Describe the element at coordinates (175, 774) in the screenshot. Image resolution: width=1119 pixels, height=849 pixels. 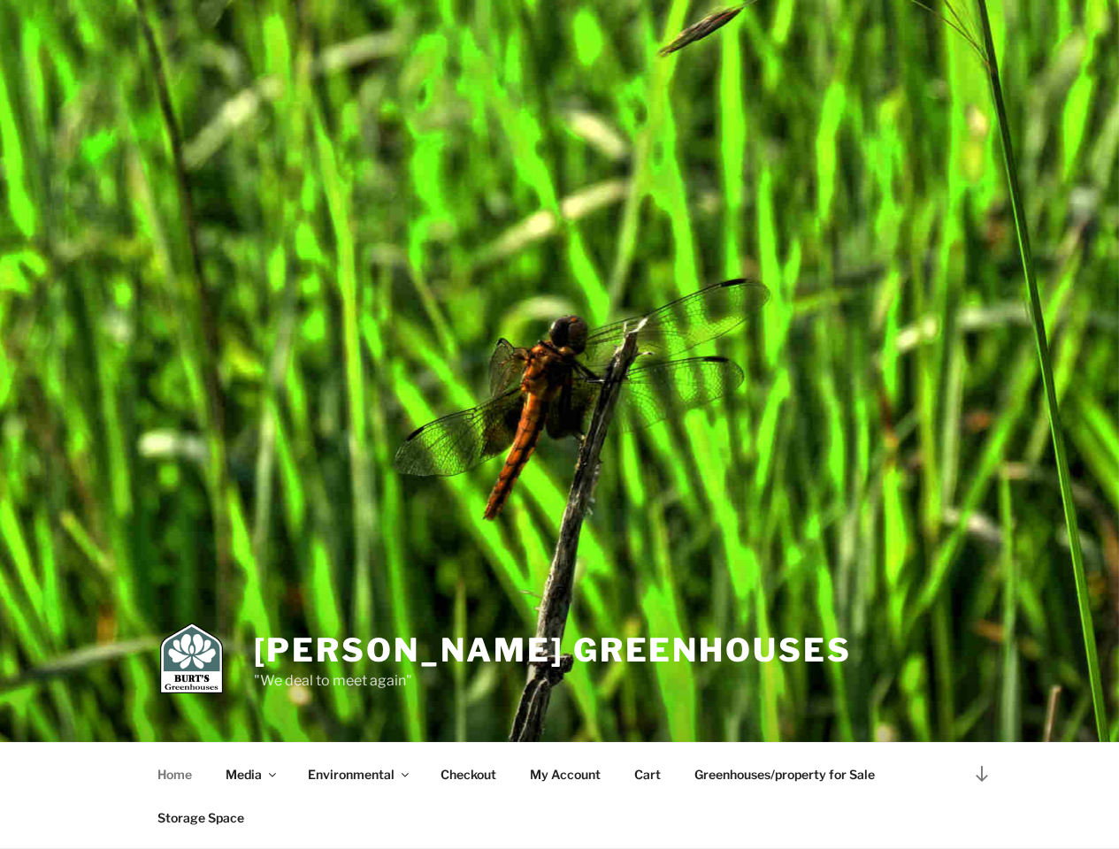
I see `a: Home` at that location.